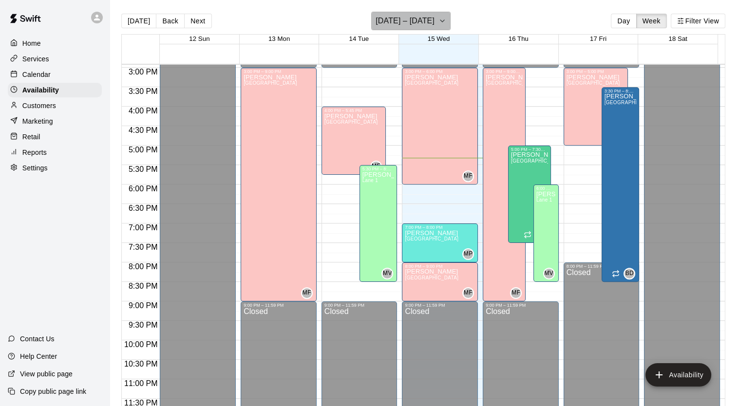 Image resolution: width=737 pixels, height=406 pixels. I want to click on span: 6:00 PM, so click(143, 188).